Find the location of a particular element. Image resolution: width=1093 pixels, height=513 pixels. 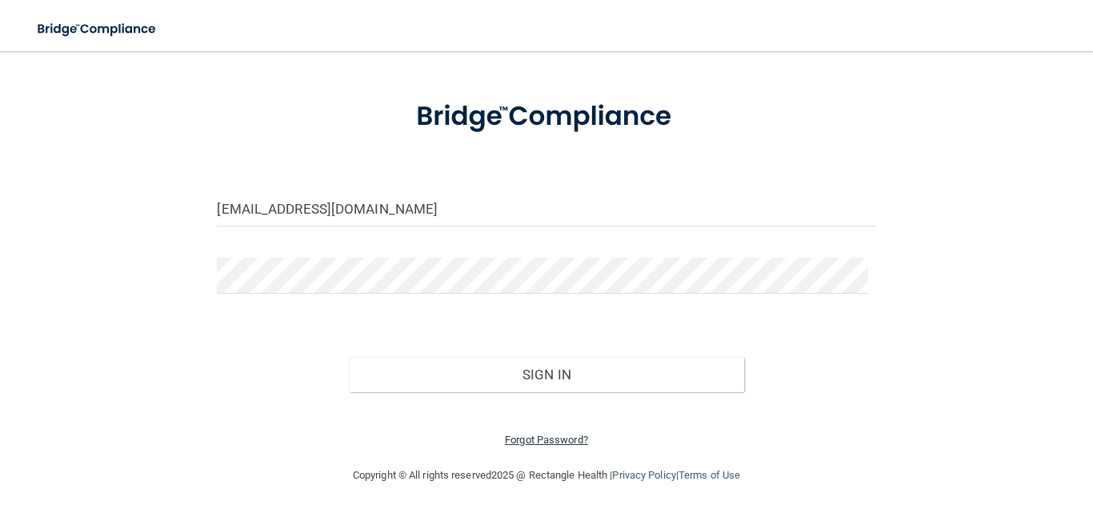

input: Email is located at coordinates (546, 208).